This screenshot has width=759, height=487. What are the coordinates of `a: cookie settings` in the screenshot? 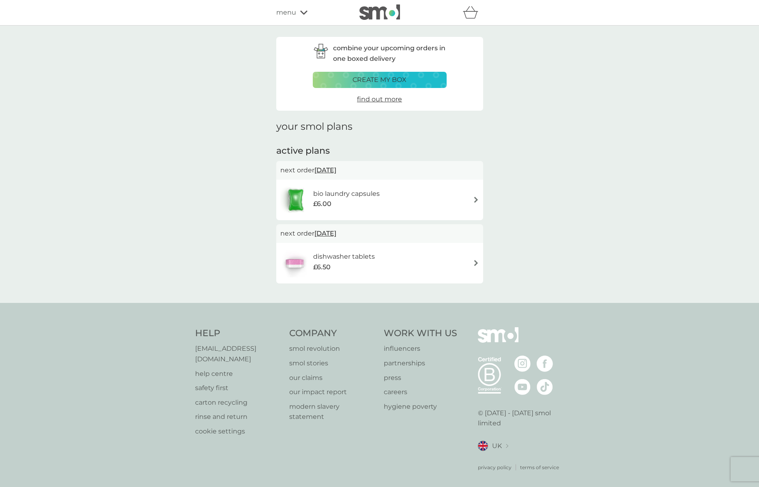 It's located at (238, 431).